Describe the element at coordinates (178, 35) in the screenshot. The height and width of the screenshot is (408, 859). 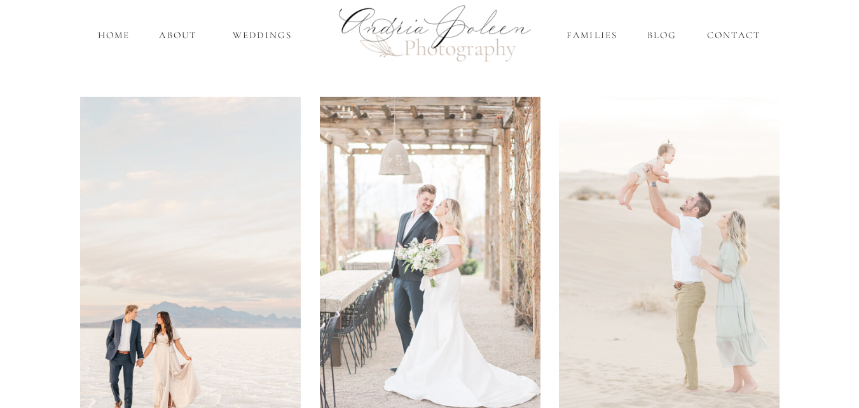
I see `a: About` at that location.